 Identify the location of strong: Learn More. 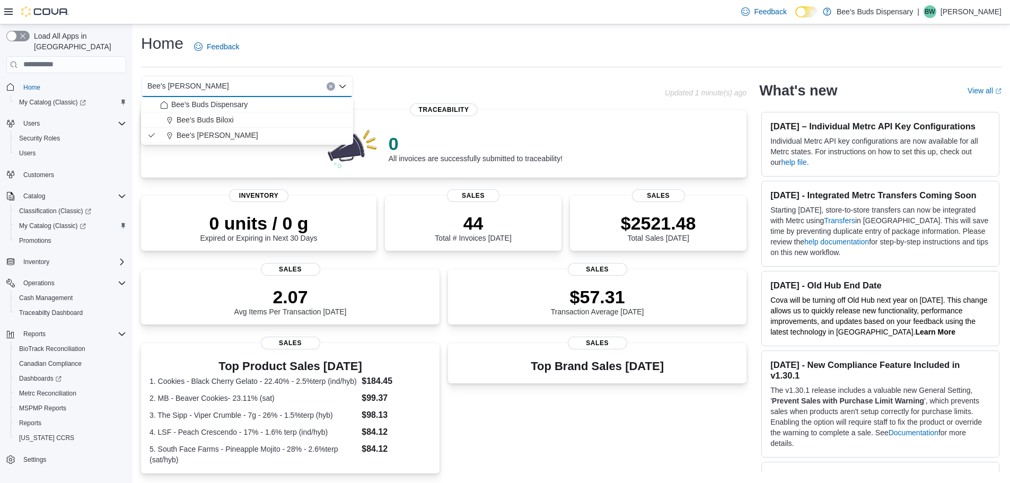
(936, 332).